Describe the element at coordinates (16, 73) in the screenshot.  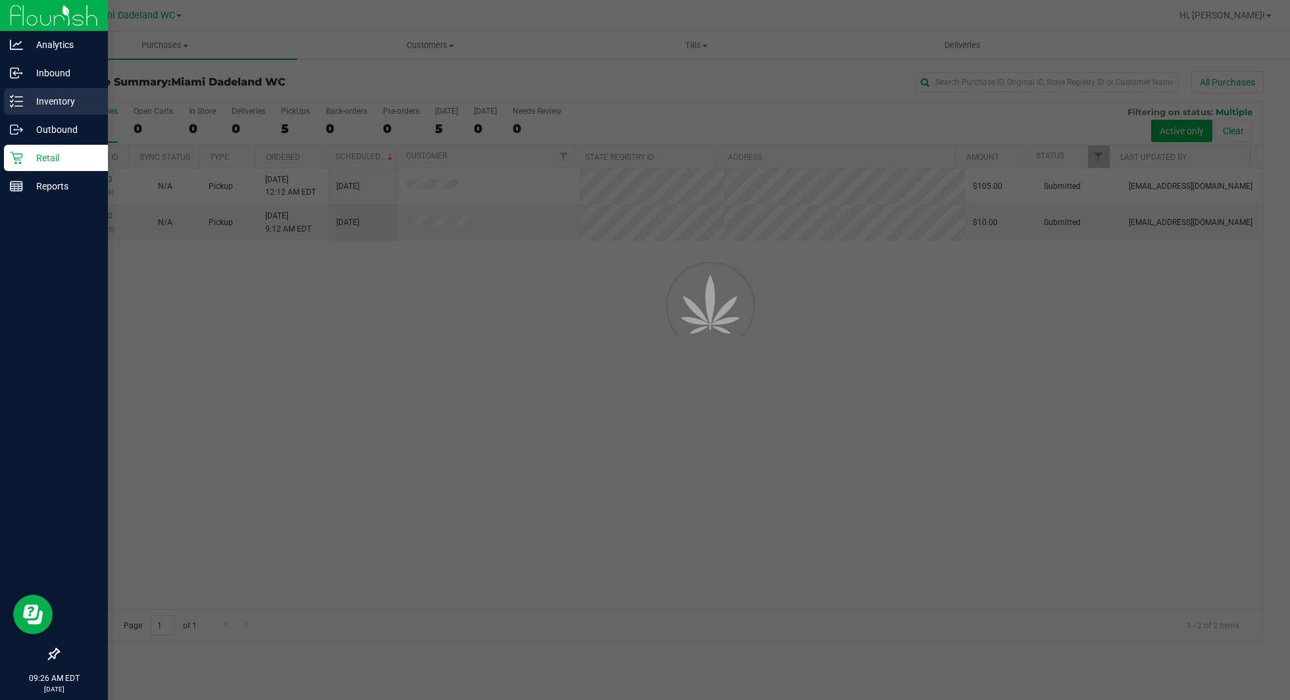
I see `inline-svg: Inbound` at that location.